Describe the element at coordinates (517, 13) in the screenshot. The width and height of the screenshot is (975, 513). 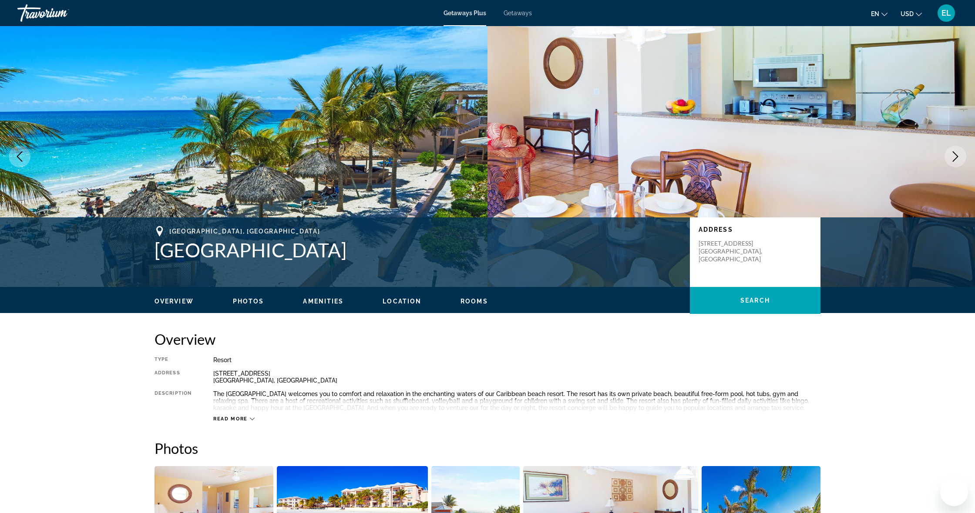
I see `span: Getaways` at that location.